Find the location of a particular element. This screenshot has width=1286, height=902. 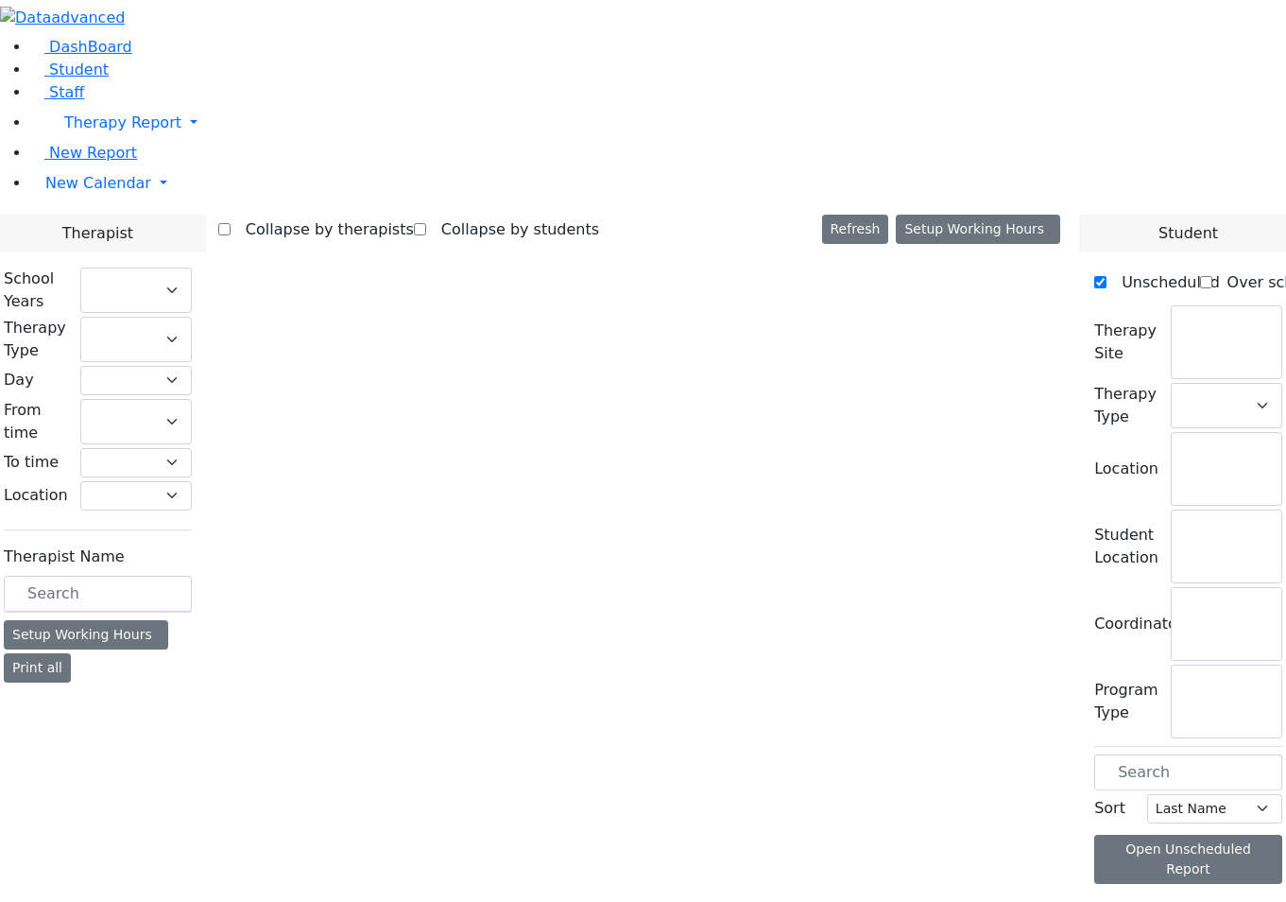

a: New Calendar is located at coordinates (658, 183).